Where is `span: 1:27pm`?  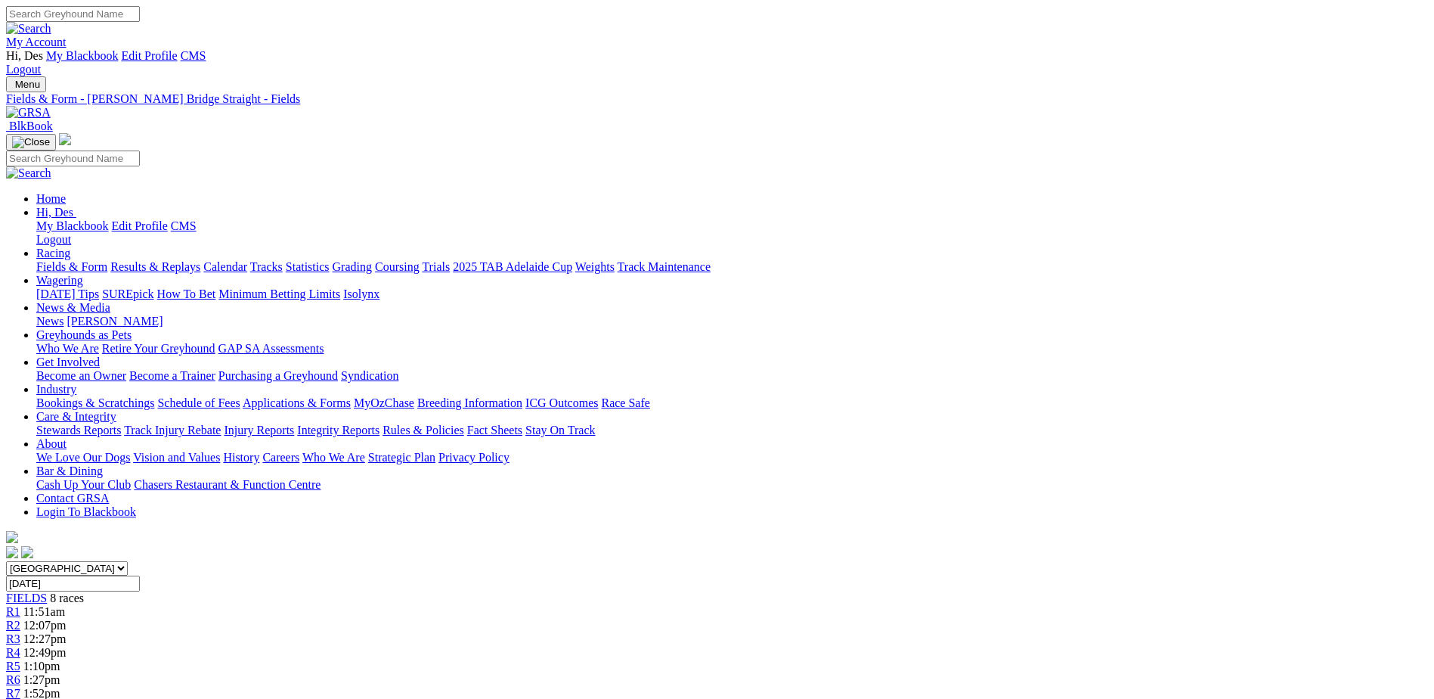 span: 1:27pm is located at coordinates (42, 679).